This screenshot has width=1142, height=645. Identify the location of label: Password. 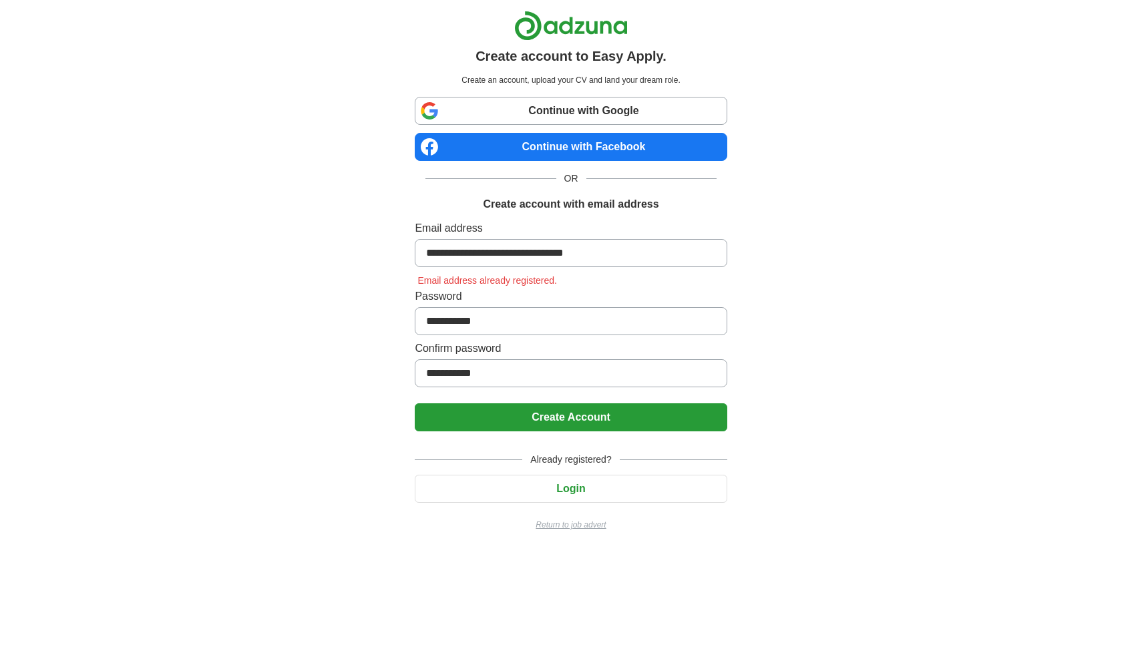
(570, 297).